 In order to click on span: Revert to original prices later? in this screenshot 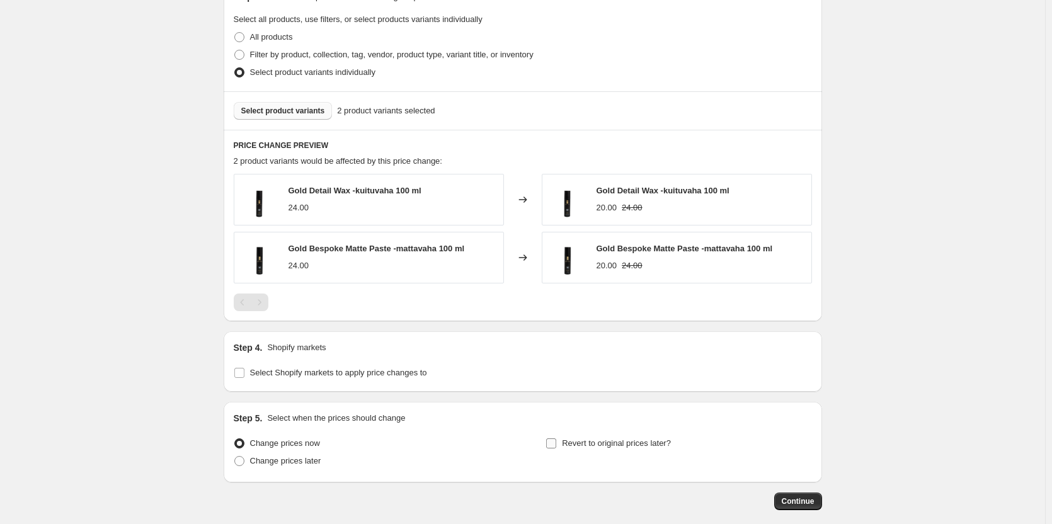, I will do `click(616, 443)`.